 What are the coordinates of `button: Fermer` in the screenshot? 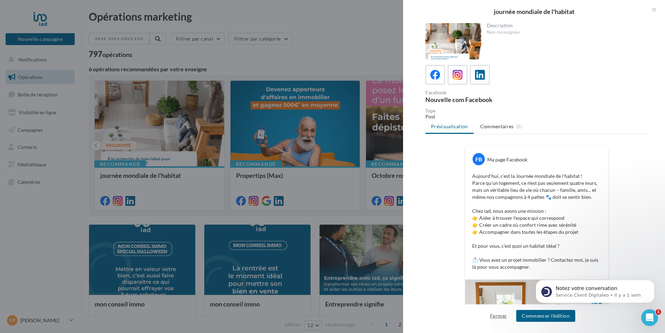 It's located at (498, 316).